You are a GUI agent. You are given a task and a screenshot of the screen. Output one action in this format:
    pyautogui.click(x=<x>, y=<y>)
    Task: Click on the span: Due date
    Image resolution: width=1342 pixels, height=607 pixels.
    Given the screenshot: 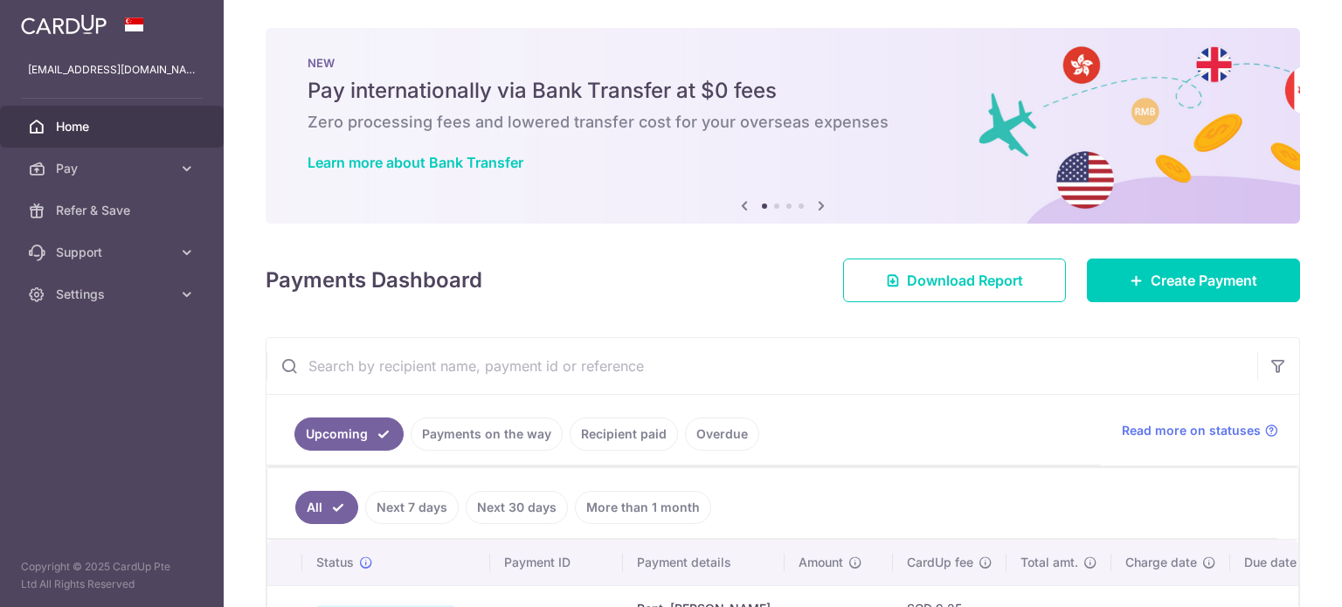 What is the action you would take?
    pyautogui.click(x=1270, y=562)
    